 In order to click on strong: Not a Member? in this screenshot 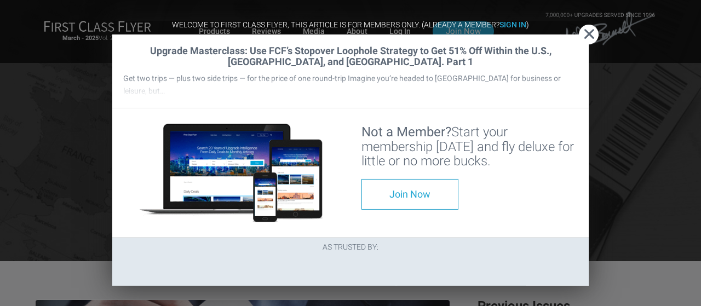, I will do `click(406, 132)`.